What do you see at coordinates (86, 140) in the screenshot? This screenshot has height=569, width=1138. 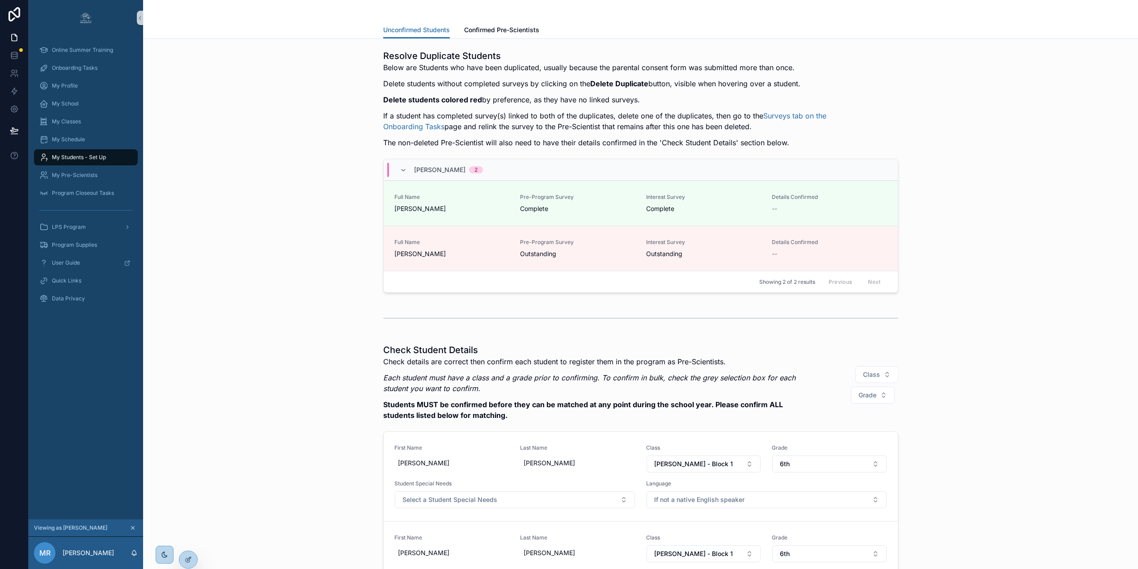 I see `a: My Schedule` at bounding box center [86, 140].